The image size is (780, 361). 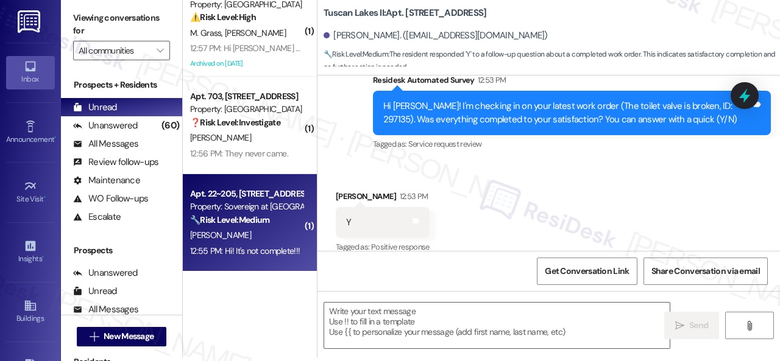 What do you see at coordinates (121, 24) in the screenshot?
I see `label: Viewing conversations for` at bounding box center [121, 24].